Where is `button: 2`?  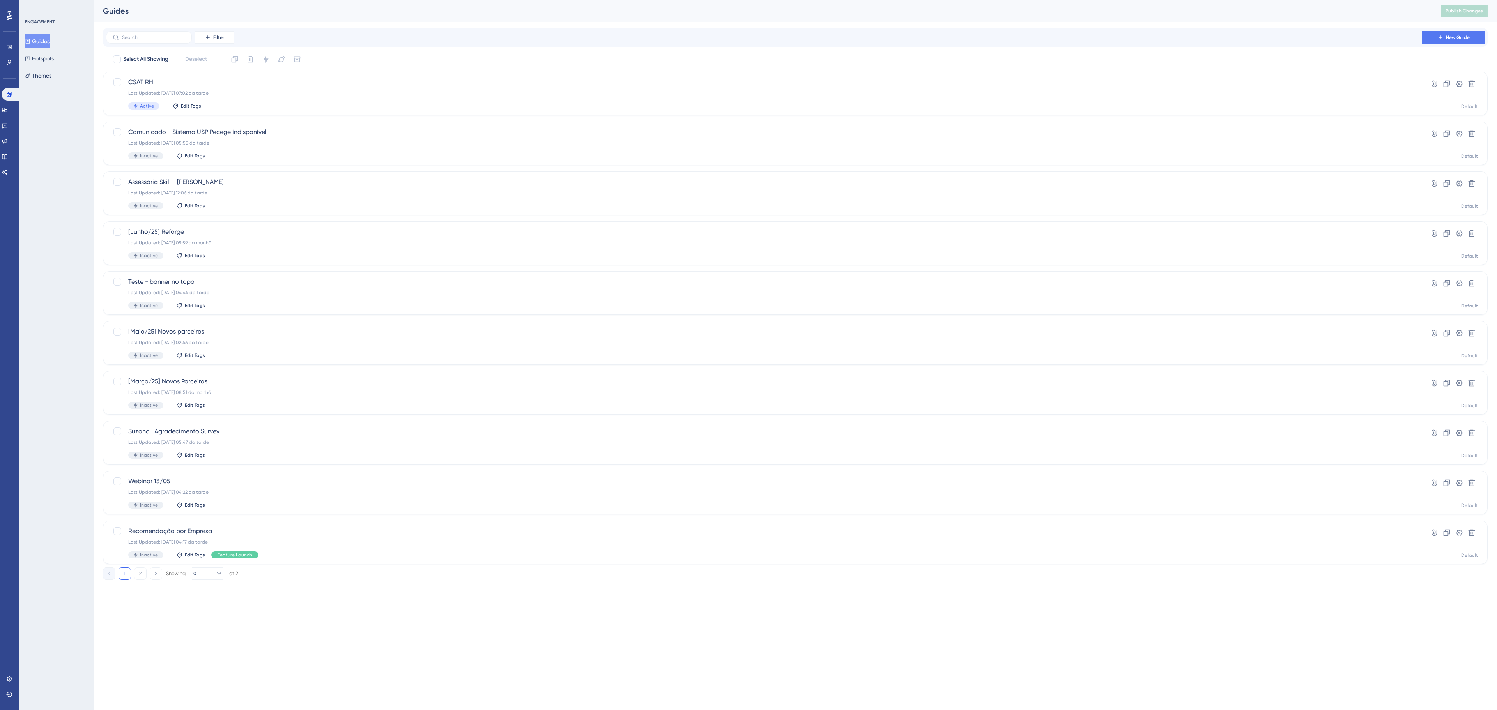 button: 2 is located at coordinates (140, 574).